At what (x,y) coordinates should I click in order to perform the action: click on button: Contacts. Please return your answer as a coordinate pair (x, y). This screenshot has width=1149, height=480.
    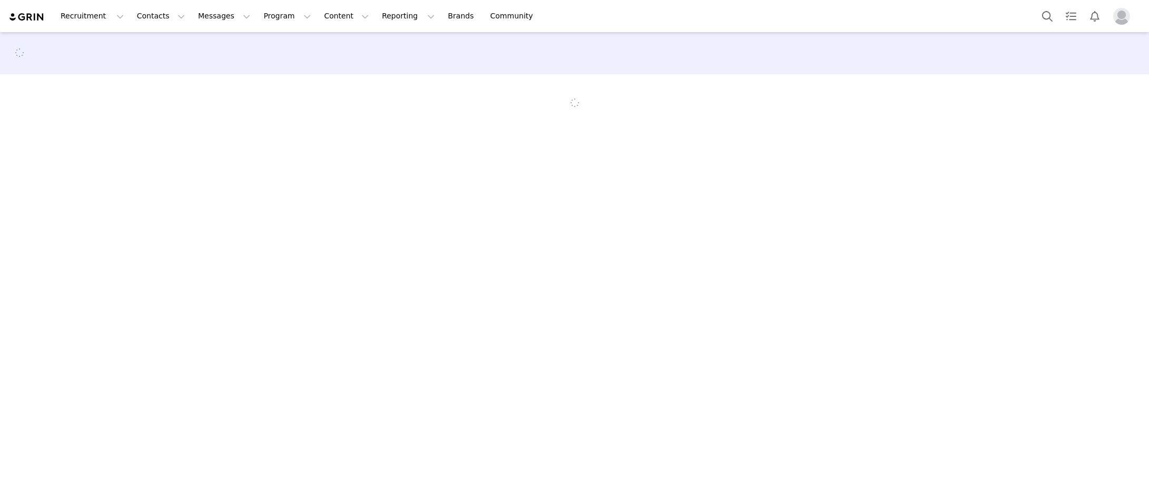
    Looking at the image, I should click on (161, 16).